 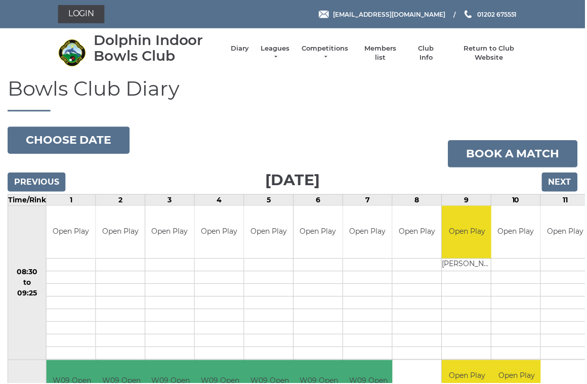 What do you see at coordinates (171, 200) in the screenshot?
I see `td: 3` at bounding box center [171, 200].